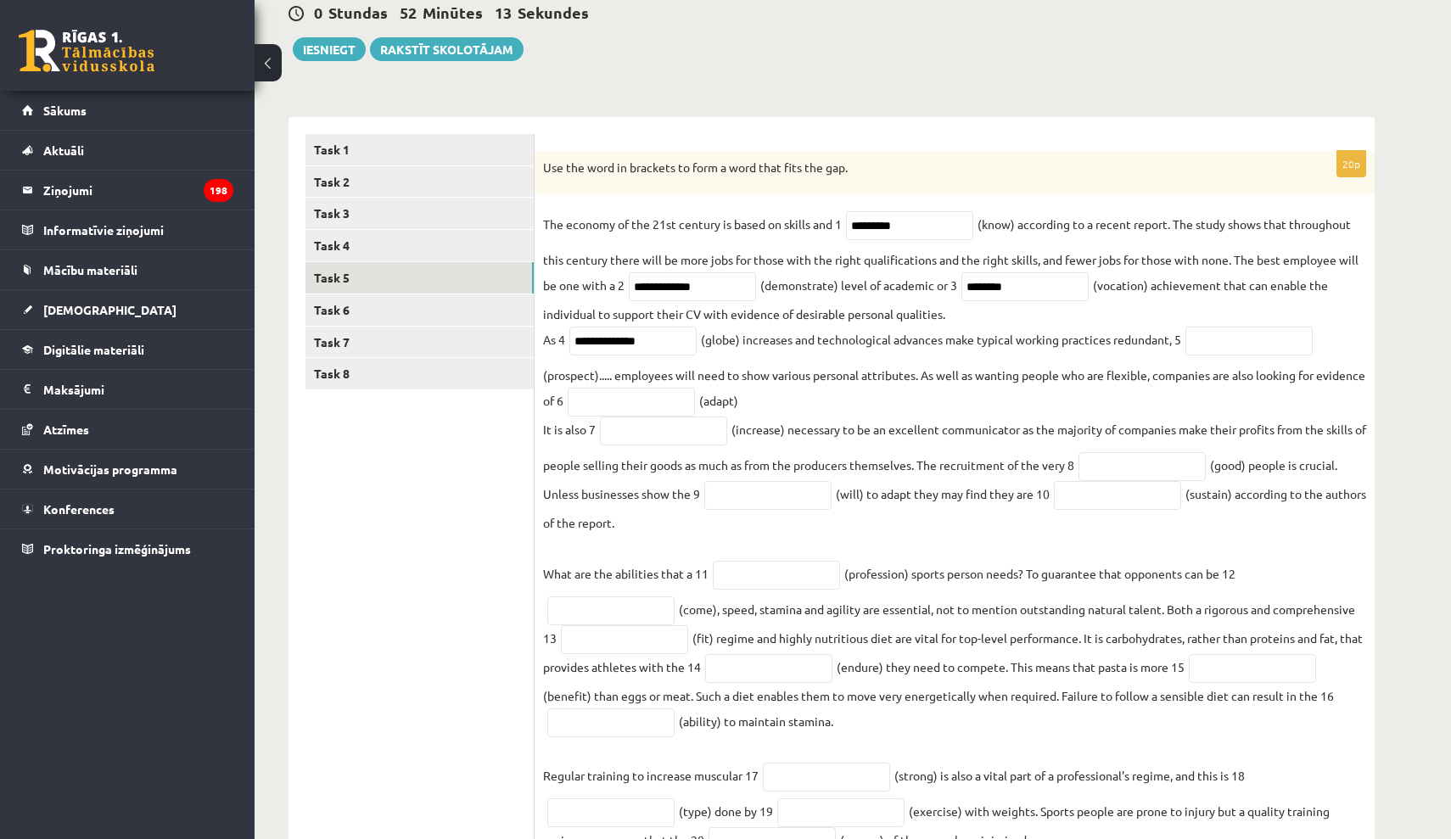 Image resolution: width=1451 pixels, height=839 pixels. What do you see at coordinates (419, 373) in the screenshot?
I see `a: Task 8` at bounding box center [419, 373].